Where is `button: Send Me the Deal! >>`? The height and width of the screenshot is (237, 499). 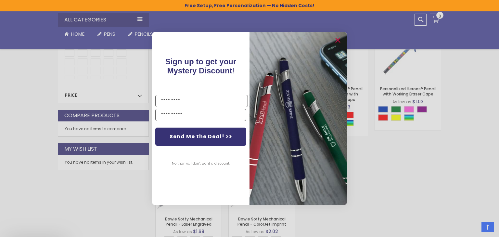
button: Send Me the Deal! >> is located at coordinates (201, 137).